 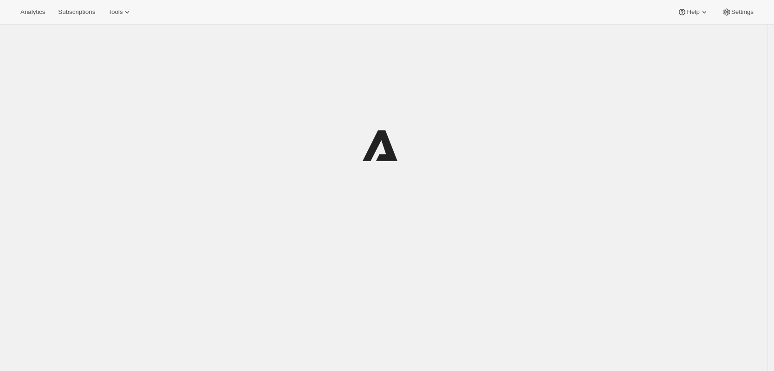 I want to click on span: Analytics, so click(x=32, y=12).